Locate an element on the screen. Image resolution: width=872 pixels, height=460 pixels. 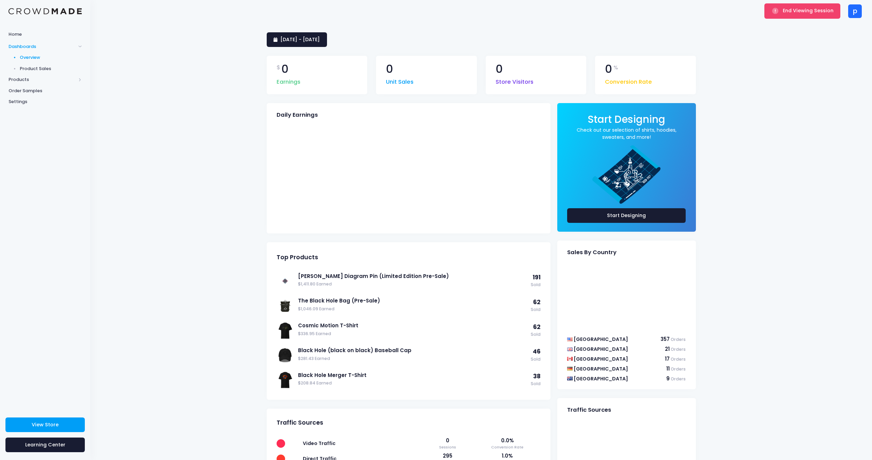
span: 11 is located at coordinates (668, 369).